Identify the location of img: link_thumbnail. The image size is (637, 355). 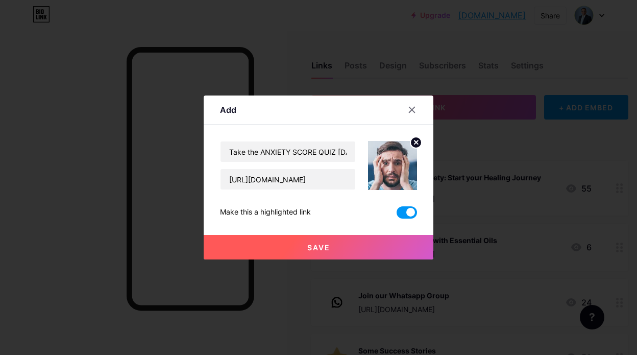
(393, 165).